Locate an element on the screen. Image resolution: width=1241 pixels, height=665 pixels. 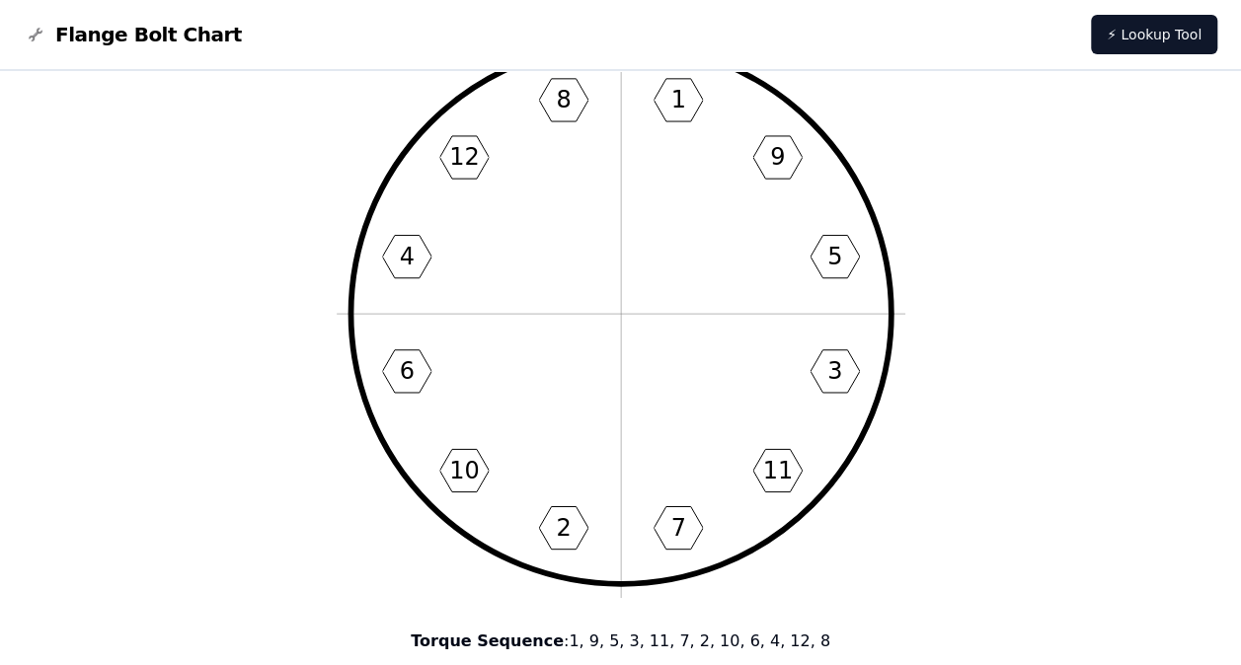
span: Flange Bolt Chart is located at coordinates (148, 35).